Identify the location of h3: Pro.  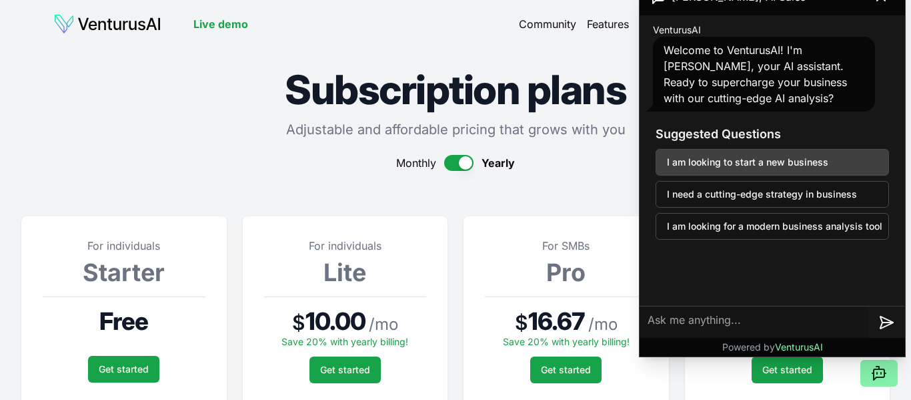
(566, 272).